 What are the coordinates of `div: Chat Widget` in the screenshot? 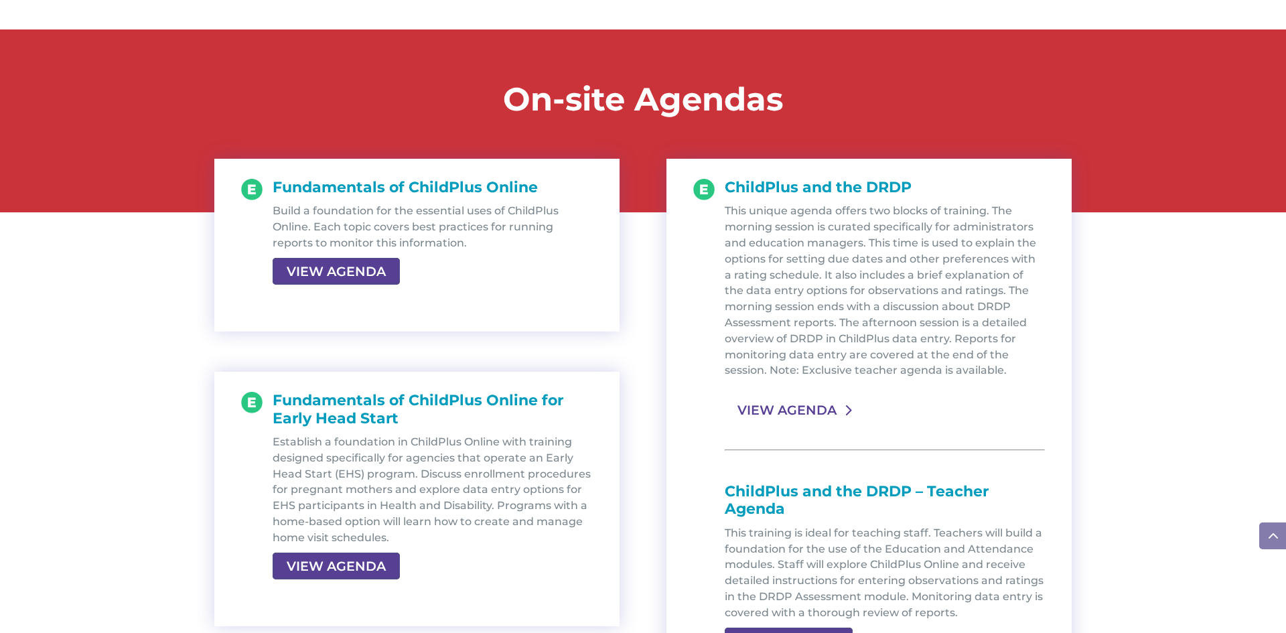 It's located at (1176, 560).